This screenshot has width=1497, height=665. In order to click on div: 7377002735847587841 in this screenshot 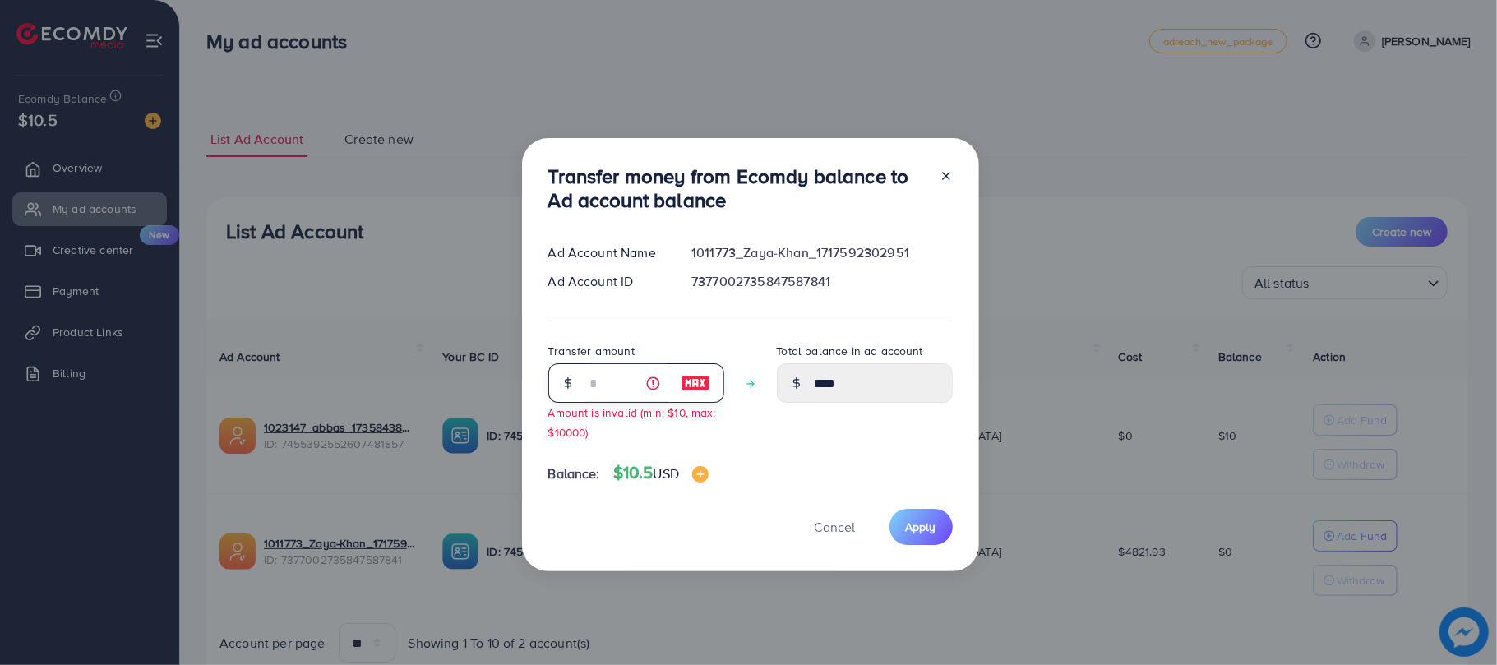, I will do `click(821, 281)`.